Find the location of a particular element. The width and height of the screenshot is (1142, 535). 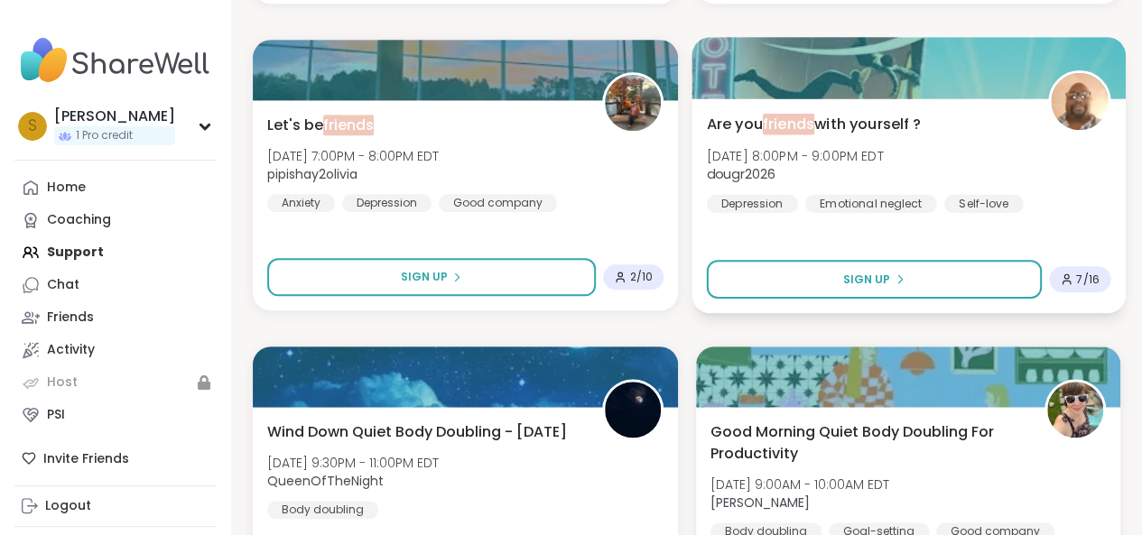

a: Activity is located at coordinates (115, 350).